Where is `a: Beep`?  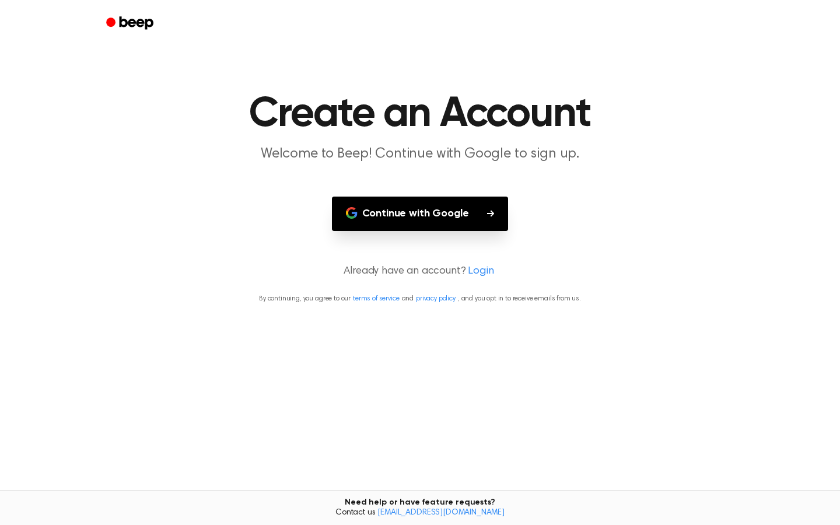 a: Beep is located at coordinates (131, 23).